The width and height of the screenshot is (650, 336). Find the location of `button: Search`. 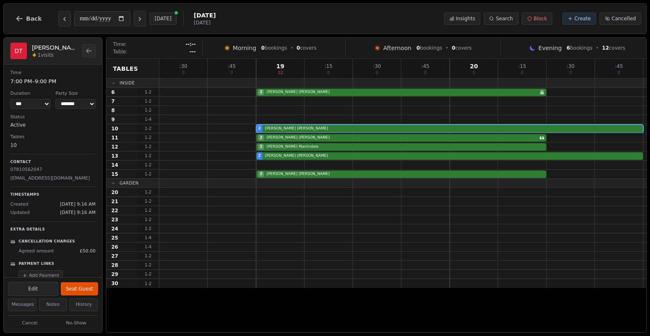

button: Search is located at coordinates (501, 19).